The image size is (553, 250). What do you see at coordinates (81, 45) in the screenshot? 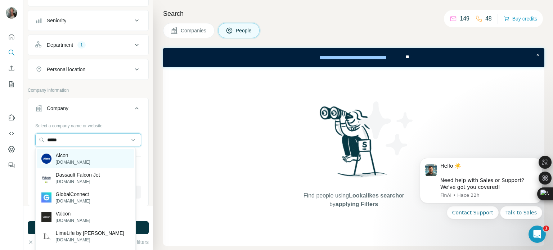
I see `div: 1` at bounding box center [81, 45].